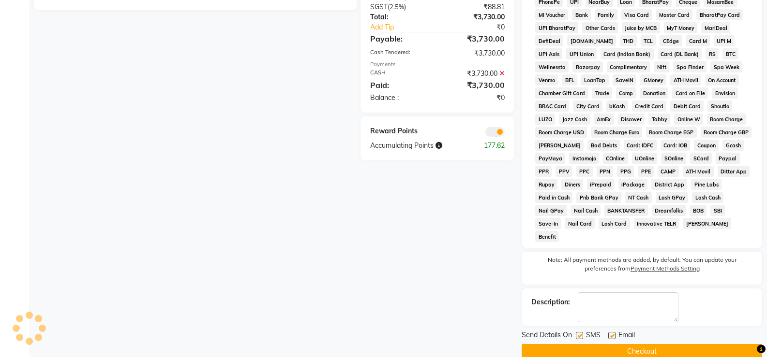  What do you see at coordinates (585, 210) in the screenshot?
I see `span: Nail Cash` at bounding box center [585, 210].